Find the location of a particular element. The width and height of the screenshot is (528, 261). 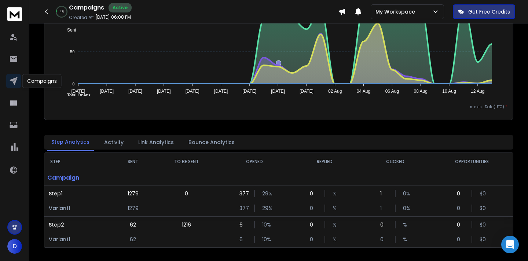

button: Get Free Credits is located at coordinates (484, 12).